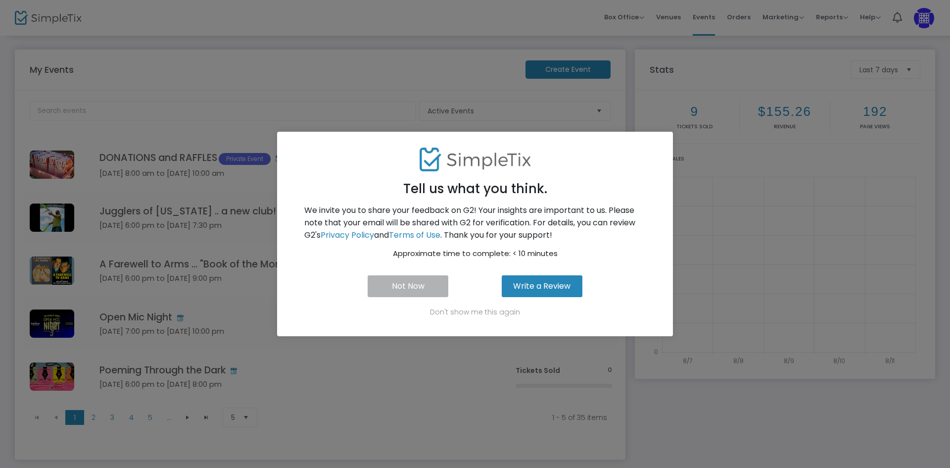  Describe the element at coordinates (475, 186) in the screenshot. I see `h2: Tell us what you think.` at that location.